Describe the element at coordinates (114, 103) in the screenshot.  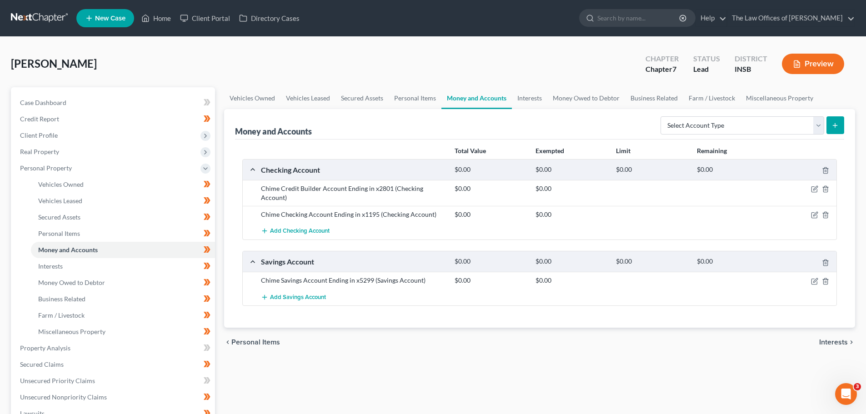
I see `a: Case Dashboard` at that location.